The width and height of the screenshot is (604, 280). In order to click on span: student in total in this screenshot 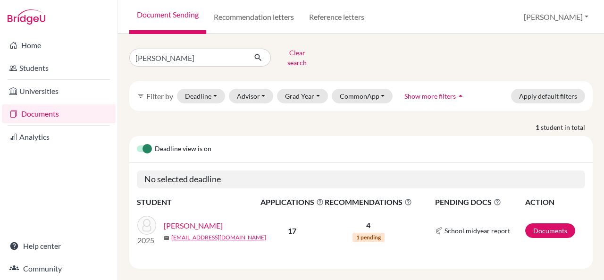, I will do `click(567, 127)`.